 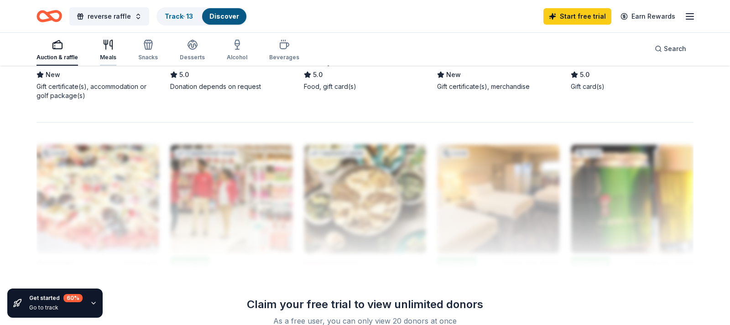 What do you see at coordinates (108, 57) in the screenshot?
I see `div: Meals` at bounding box center [108, 57].